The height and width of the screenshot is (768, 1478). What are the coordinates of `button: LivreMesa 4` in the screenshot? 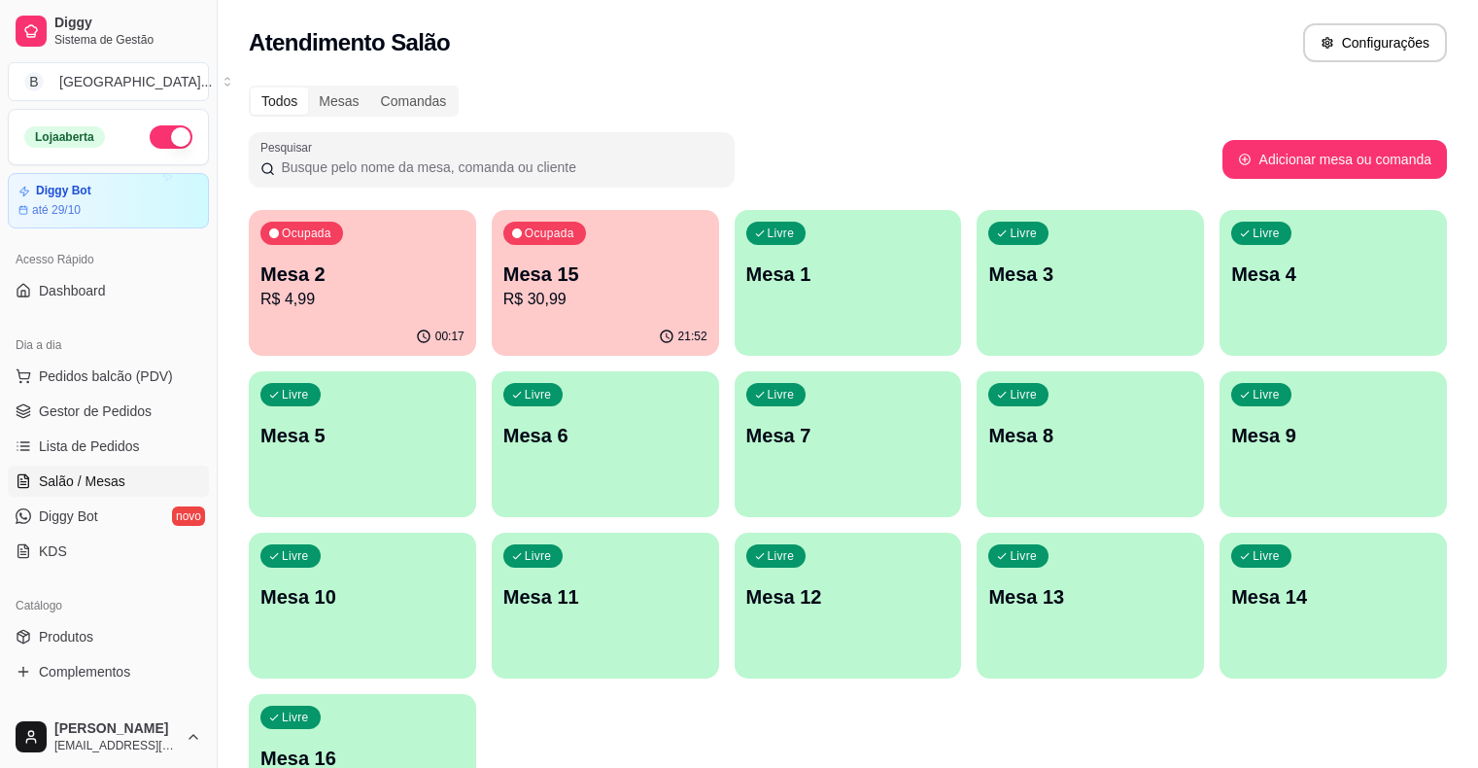 It's located at (1333, 283).